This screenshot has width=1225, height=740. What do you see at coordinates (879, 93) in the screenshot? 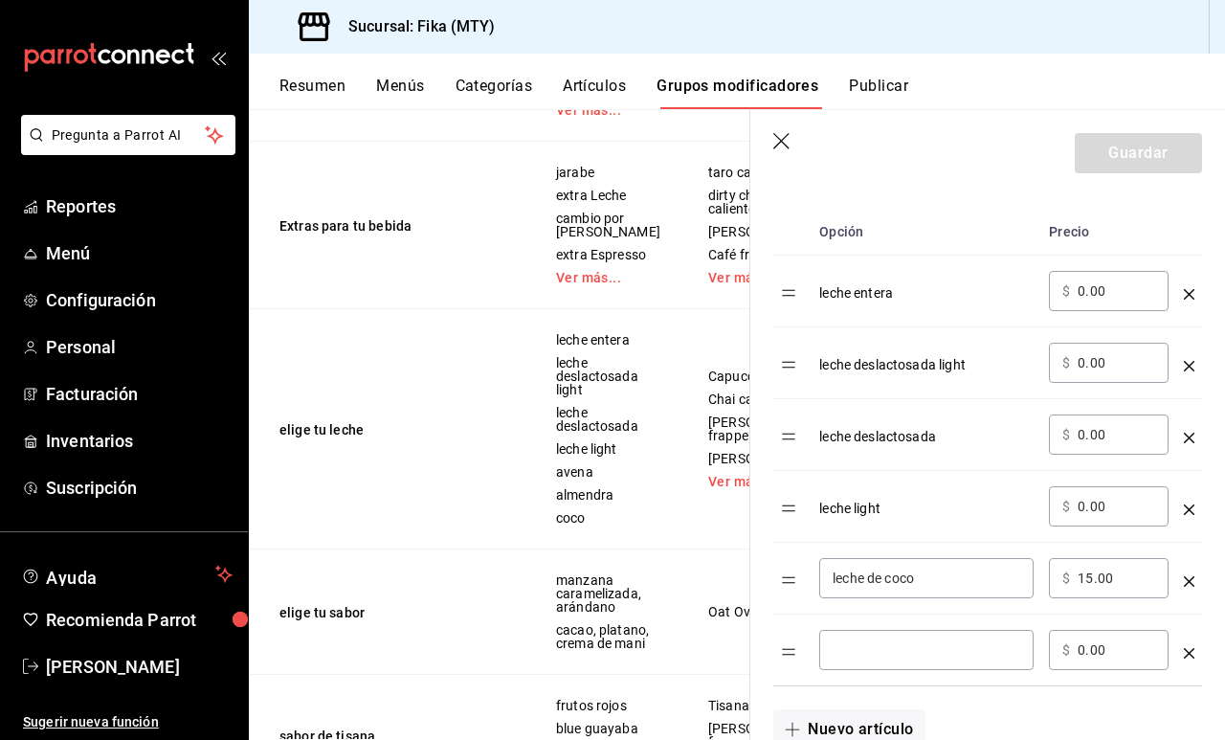
I see `button: Publicar` at bounding box center [879, 93].